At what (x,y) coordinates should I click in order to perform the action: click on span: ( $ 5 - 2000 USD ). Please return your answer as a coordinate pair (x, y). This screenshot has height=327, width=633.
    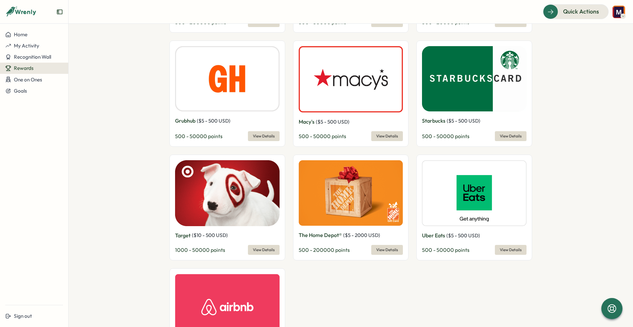
    Looking at the image, I should click on (362, 235).